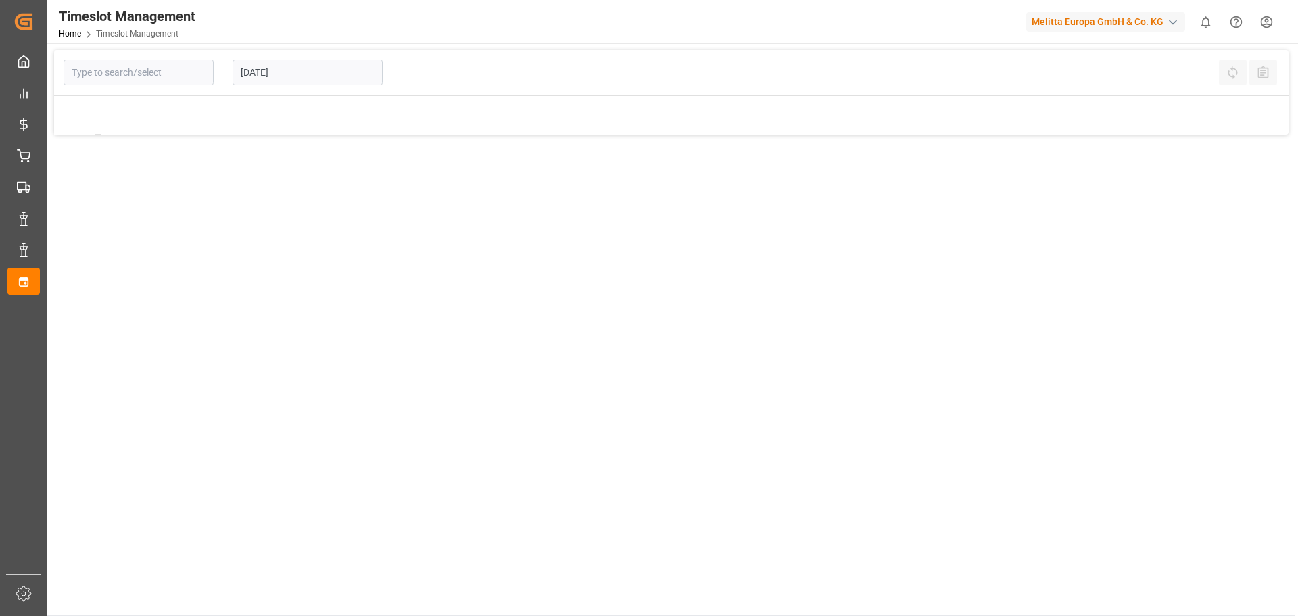  I want to click on div: Timeslot Management, so click(127, 16).